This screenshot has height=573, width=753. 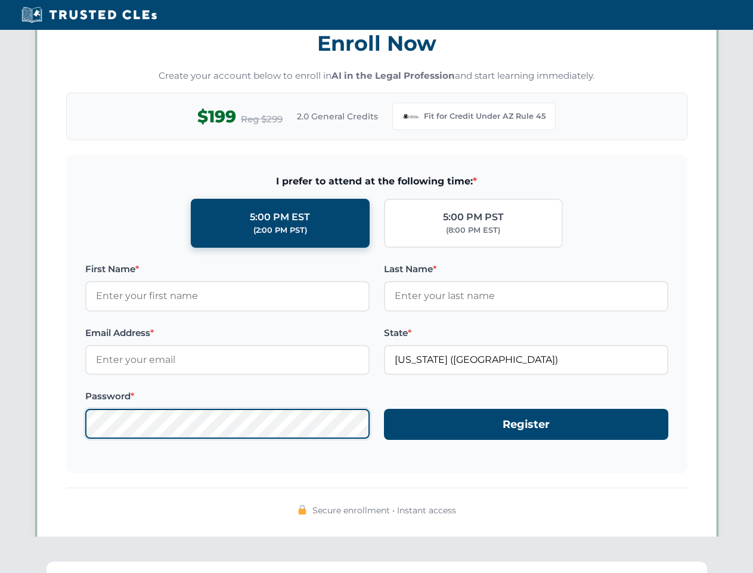 What do you see at coordinates (474, 217) in the screenshot?
I see `div: 5:00 PM PST` at bounding box center [474, 217].